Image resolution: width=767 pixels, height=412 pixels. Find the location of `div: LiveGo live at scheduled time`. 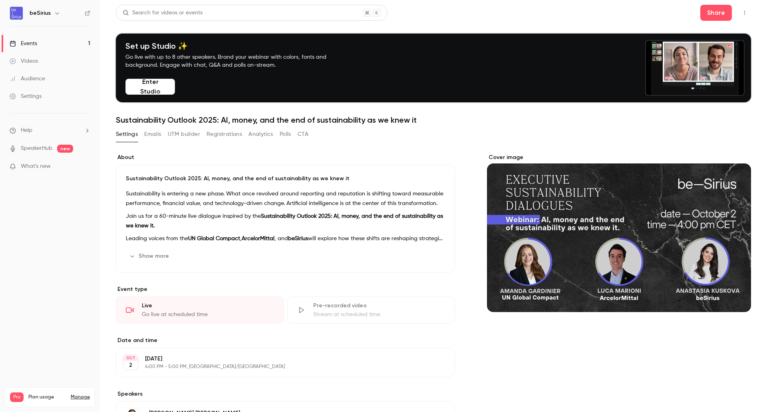

div: LiveGo live at scheduled time is located at coordinates (200, 310).